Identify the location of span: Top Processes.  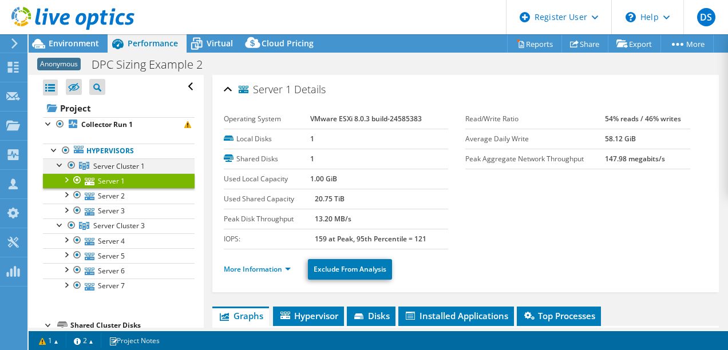
(559, 316).